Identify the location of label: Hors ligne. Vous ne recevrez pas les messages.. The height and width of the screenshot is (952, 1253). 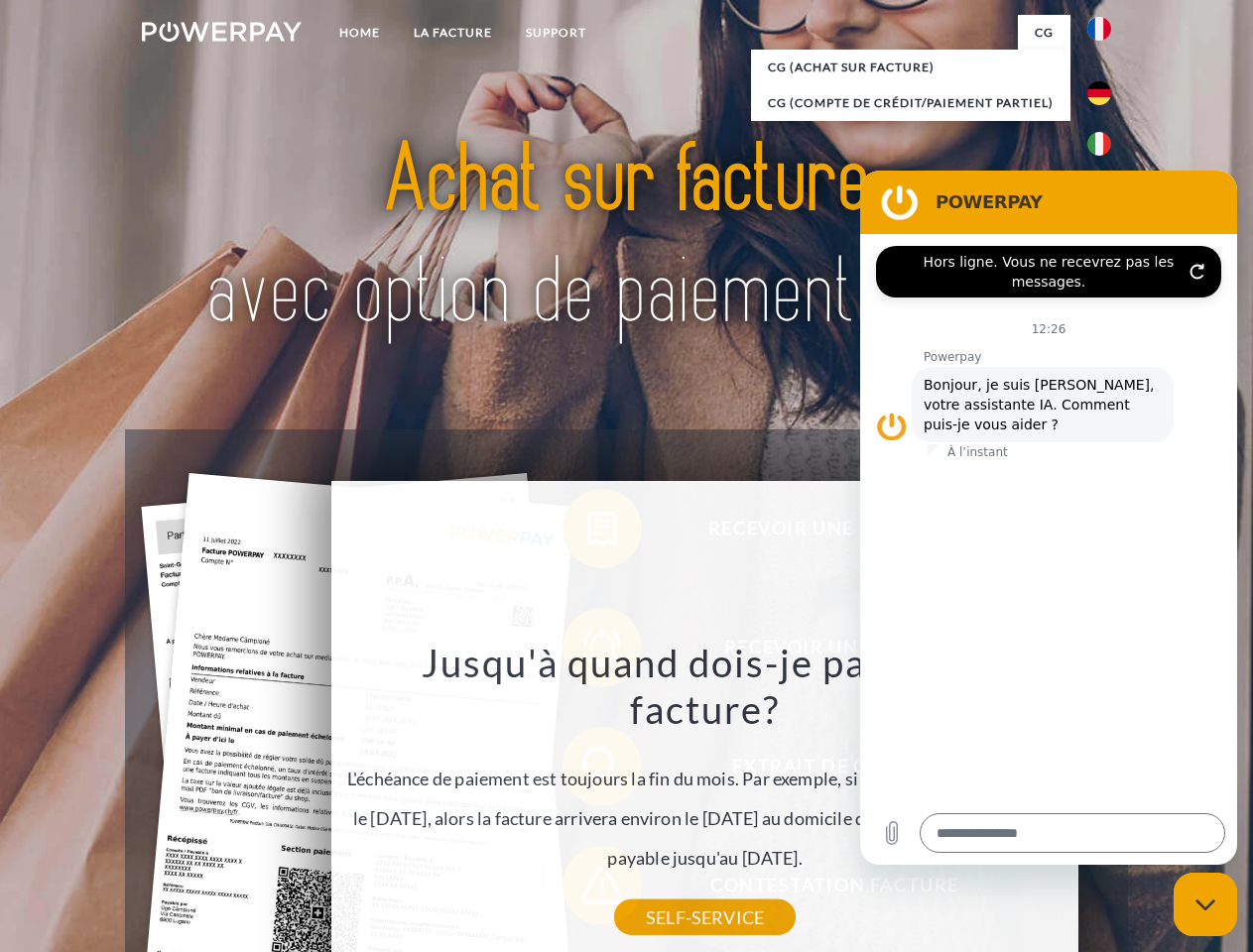
(188, 102).